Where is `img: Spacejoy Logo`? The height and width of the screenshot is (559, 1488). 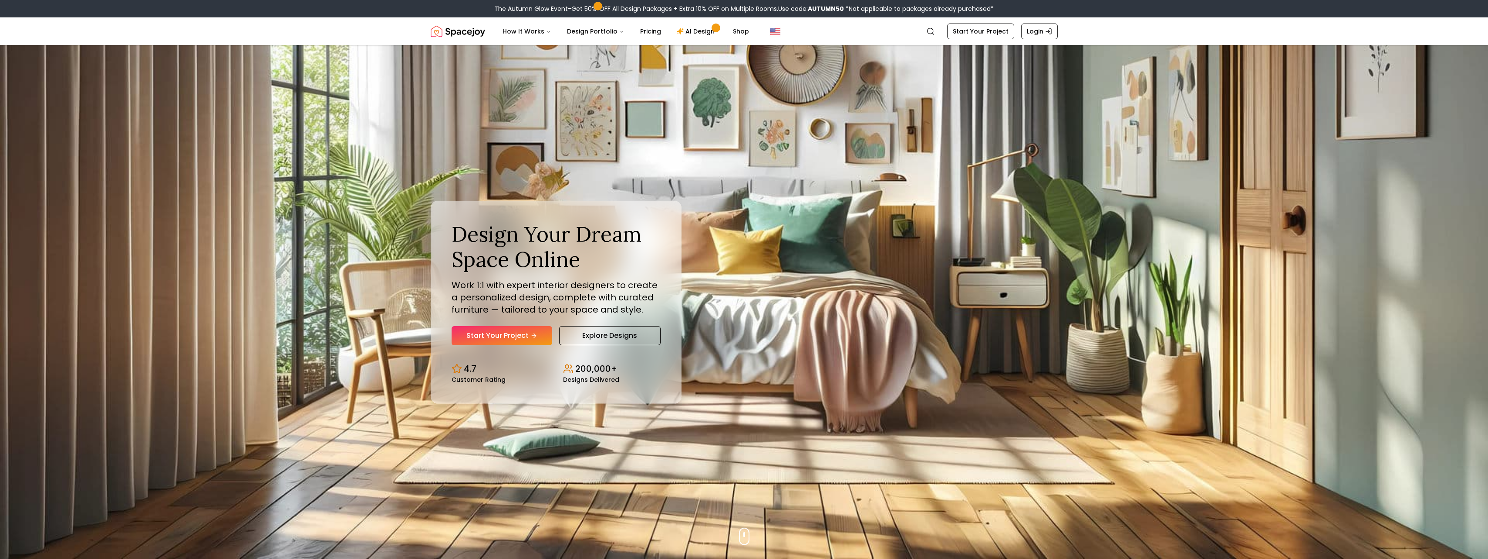 img: Spacejoy Logo is located at coordinates (458, 31).